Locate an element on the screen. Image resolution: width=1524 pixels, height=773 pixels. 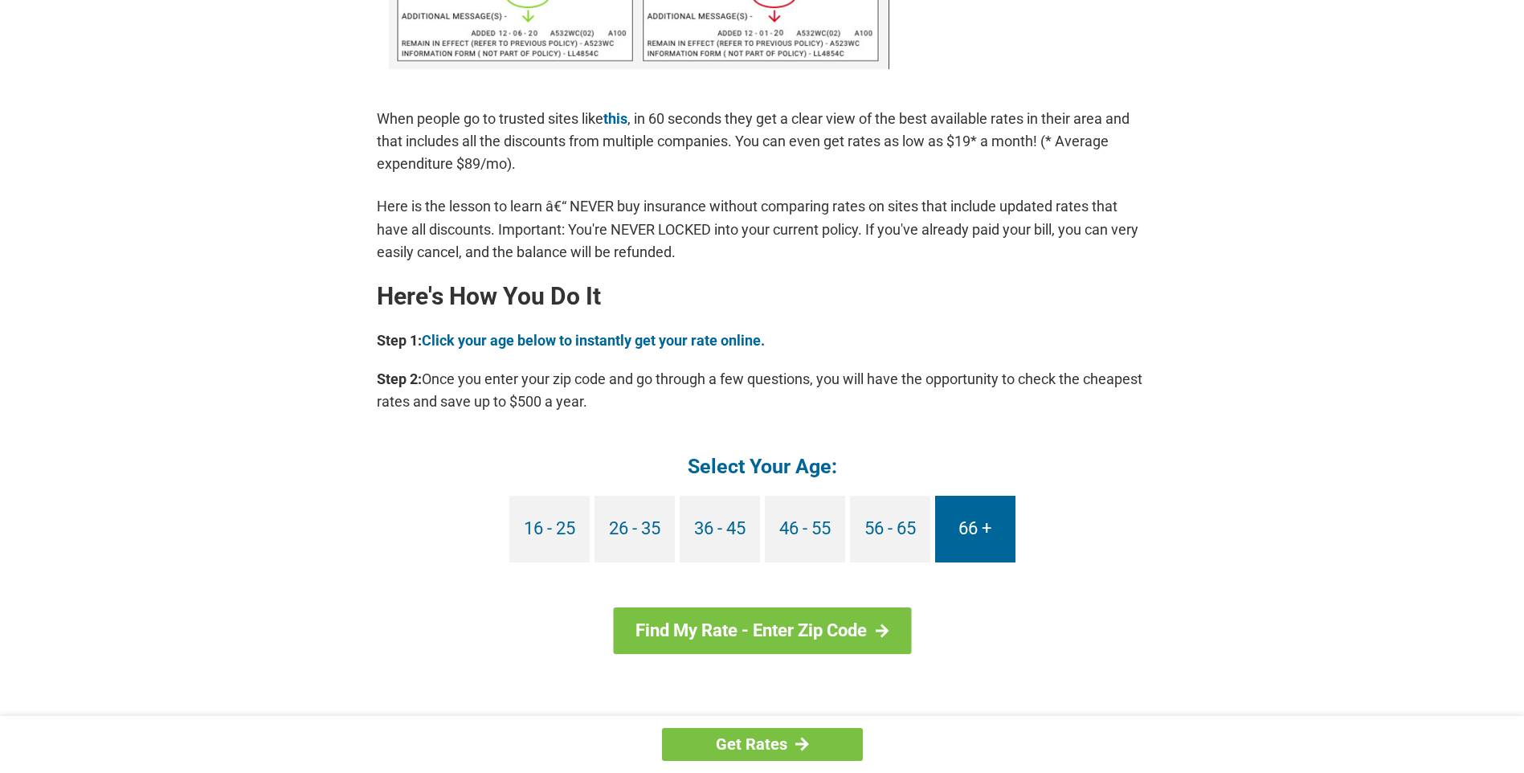
a: 26 - 35 is located at coordinates (634, 528).